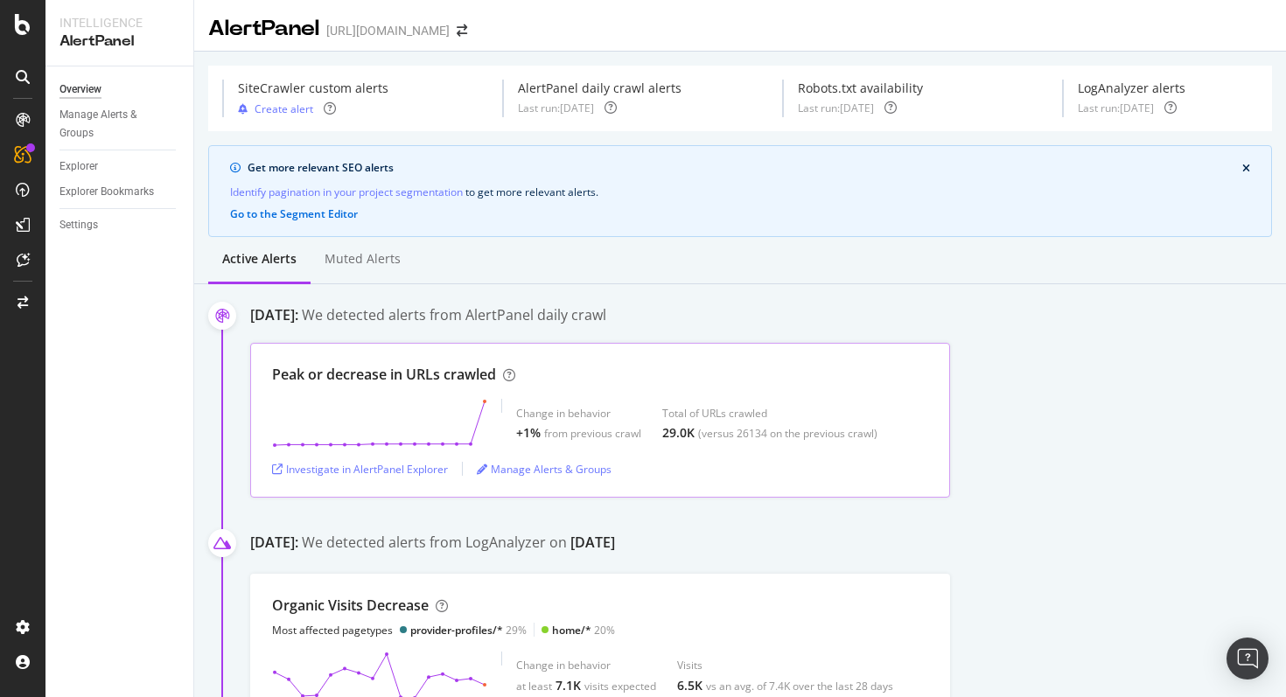  What do you see at coordinates (468, 630) in the screenshot?
I see `div: 29%` at bounding box center [468, 630].